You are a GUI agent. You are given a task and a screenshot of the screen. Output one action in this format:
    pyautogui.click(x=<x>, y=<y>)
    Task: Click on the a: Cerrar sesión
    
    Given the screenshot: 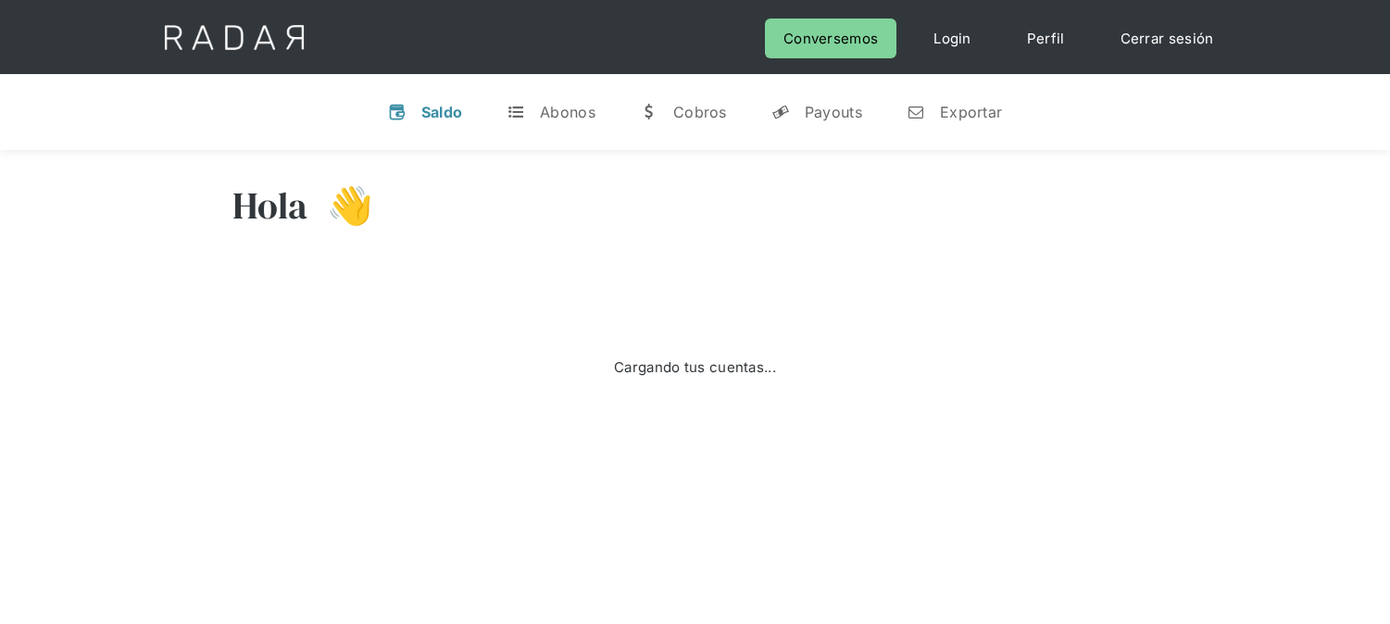 What is the action you would take?
    pyautogui.click(x=1167, y=38)
    